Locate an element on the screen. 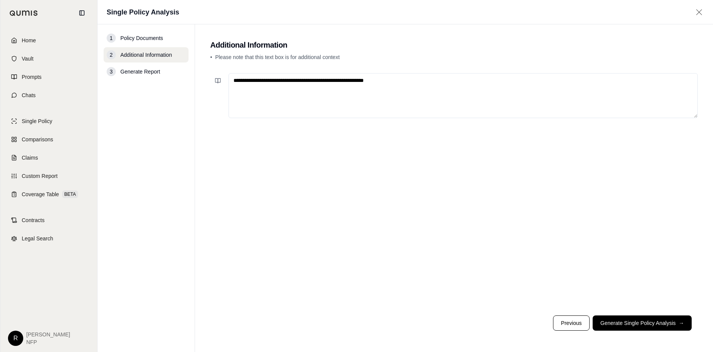 The width and height of the screenshot is (713, 352). span: Contracts is located at coordinates (33, 220).